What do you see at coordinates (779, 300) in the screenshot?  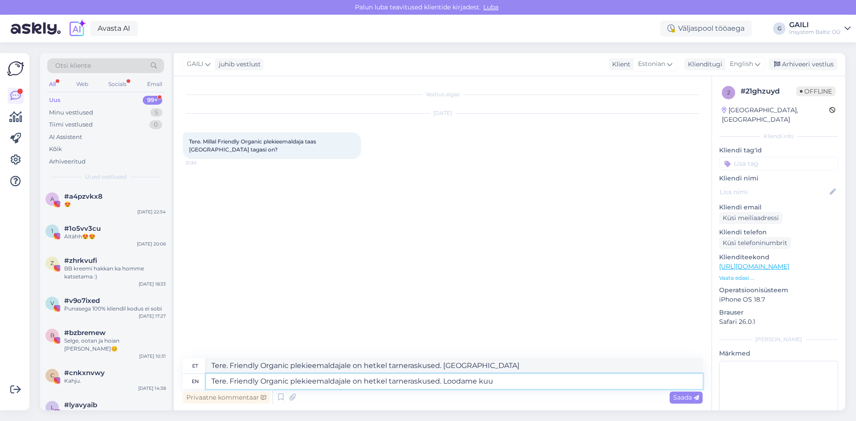 I see `p: iPhone OS 18.7` at bounding box center [779, 300].